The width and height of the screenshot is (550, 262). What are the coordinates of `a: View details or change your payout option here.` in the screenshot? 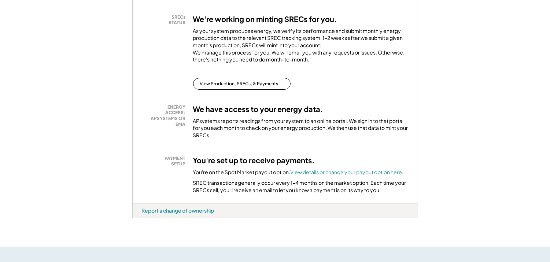 It's located at (347, 172).